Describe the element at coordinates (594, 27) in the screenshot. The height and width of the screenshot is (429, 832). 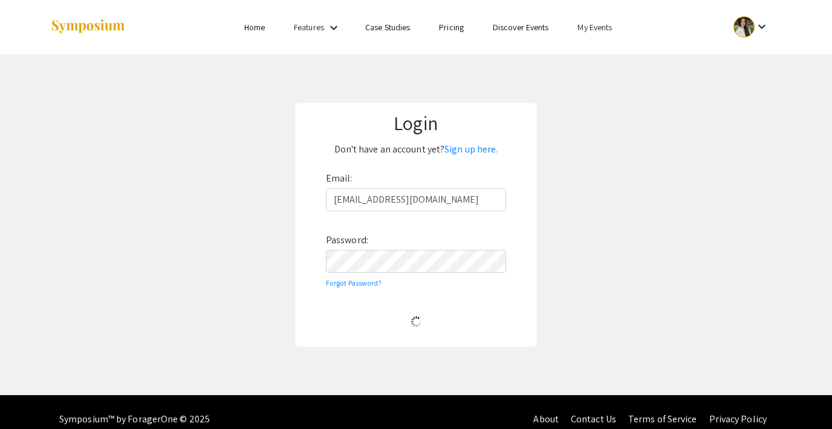
I see `a: My Events` at that location.